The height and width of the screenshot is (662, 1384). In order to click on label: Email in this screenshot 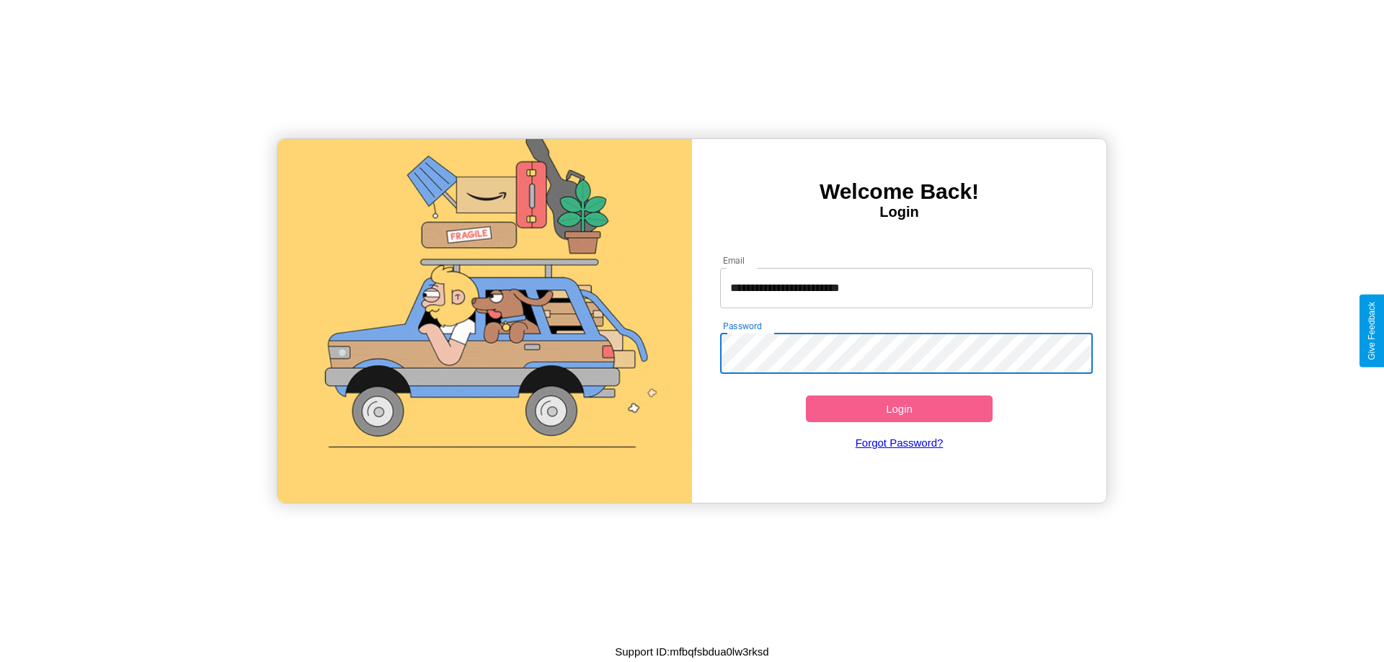, I will do `click(734, 260)`.